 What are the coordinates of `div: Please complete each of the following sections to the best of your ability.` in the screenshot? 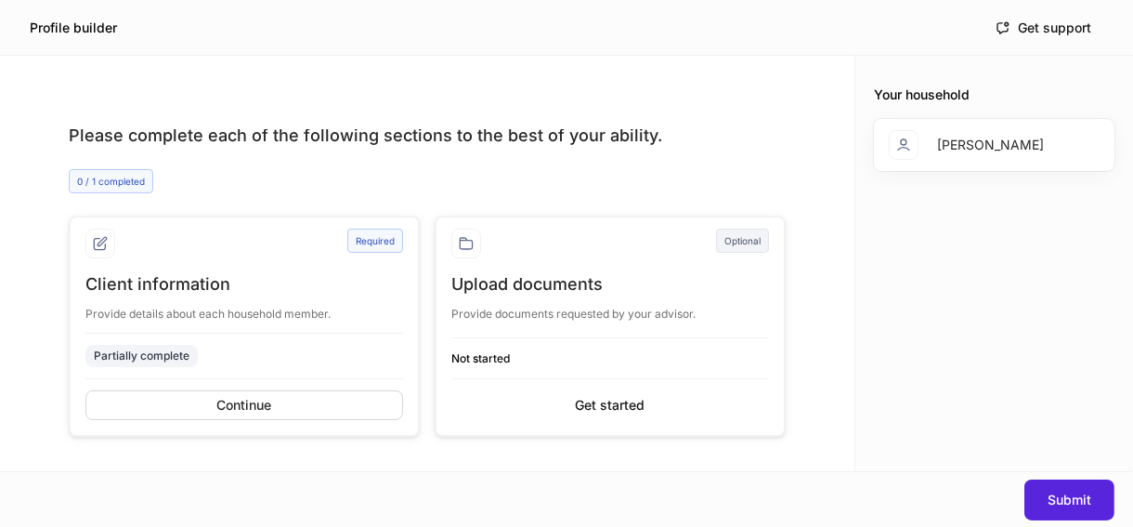 It's located at (427, 136).